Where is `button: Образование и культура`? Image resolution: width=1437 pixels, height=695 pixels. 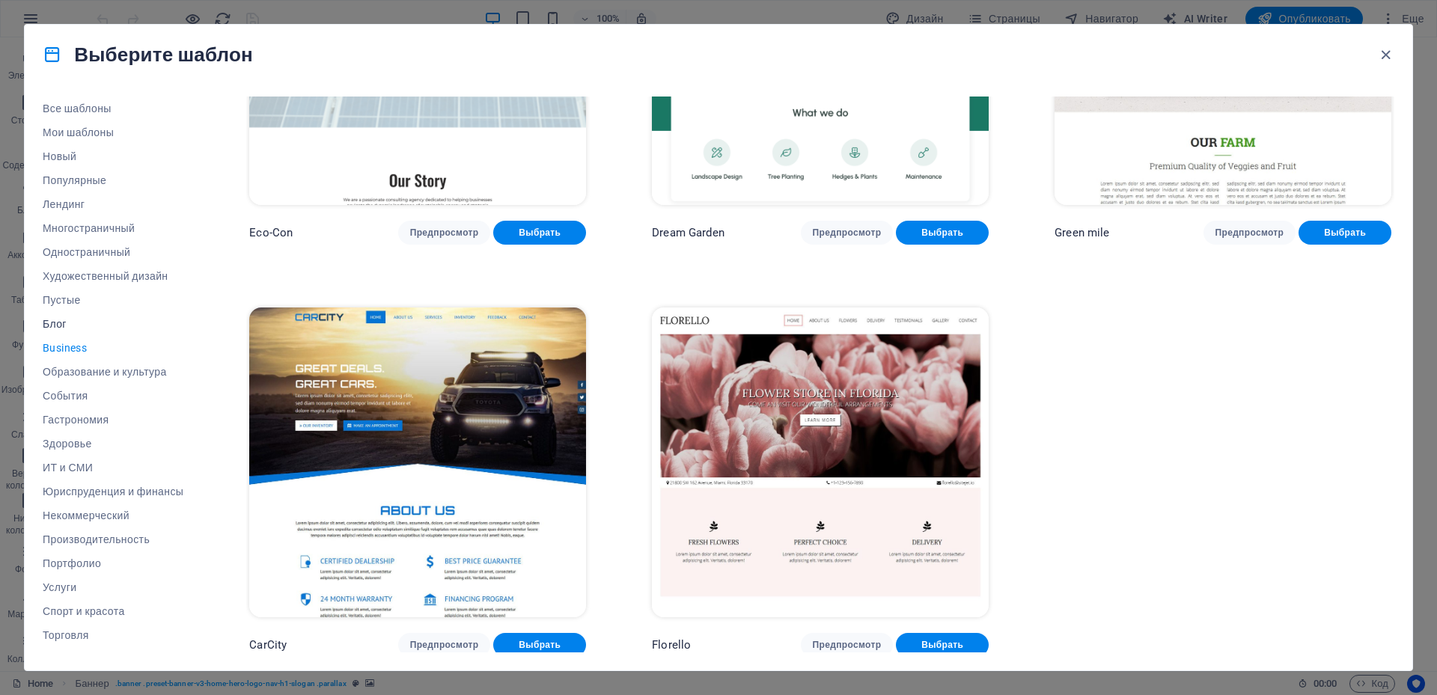
button: Образование и культура is located at coordinates (113, 372).